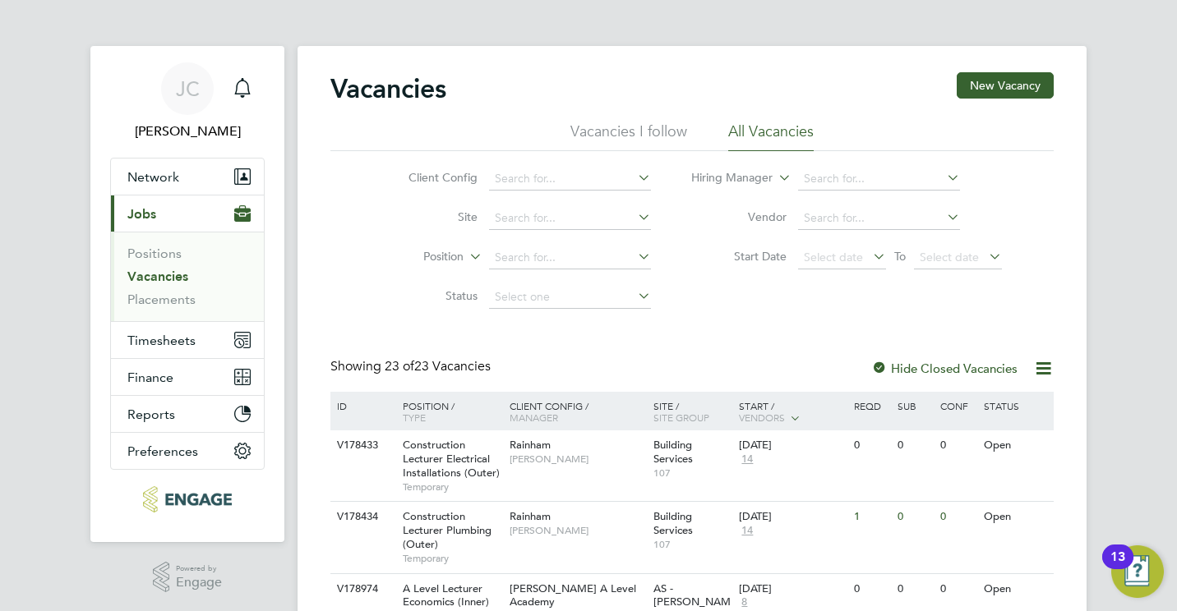 The image size is (1177, 611). What do you see at coordinates (430, 177) in the screenshot?
I see `label: Client Config` at bounding box center [430, 177].